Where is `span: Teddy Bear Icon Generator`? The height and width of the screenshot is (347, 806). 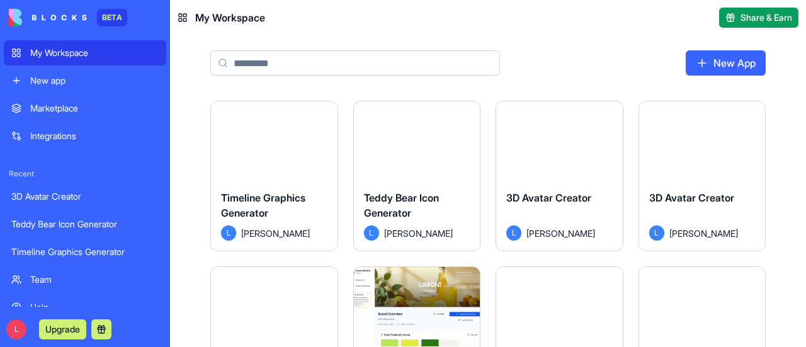
span: Teddy Bear Icon Generator is located at coordinates (401, 205).